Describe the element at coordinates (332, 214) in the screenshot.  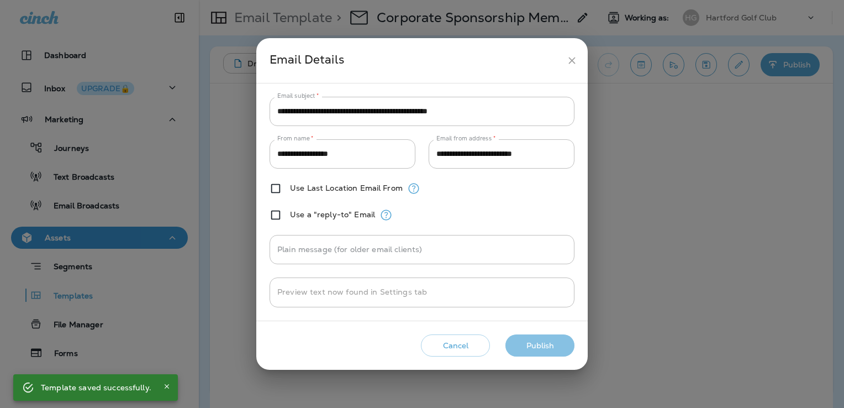
I see `label: Use a "reply-to" Email` at that location.